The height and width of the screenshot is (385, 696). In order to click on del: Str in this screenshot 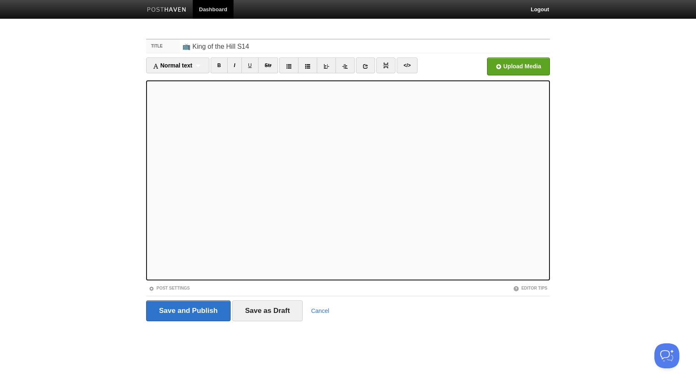, I will do `click(268, 65)`.